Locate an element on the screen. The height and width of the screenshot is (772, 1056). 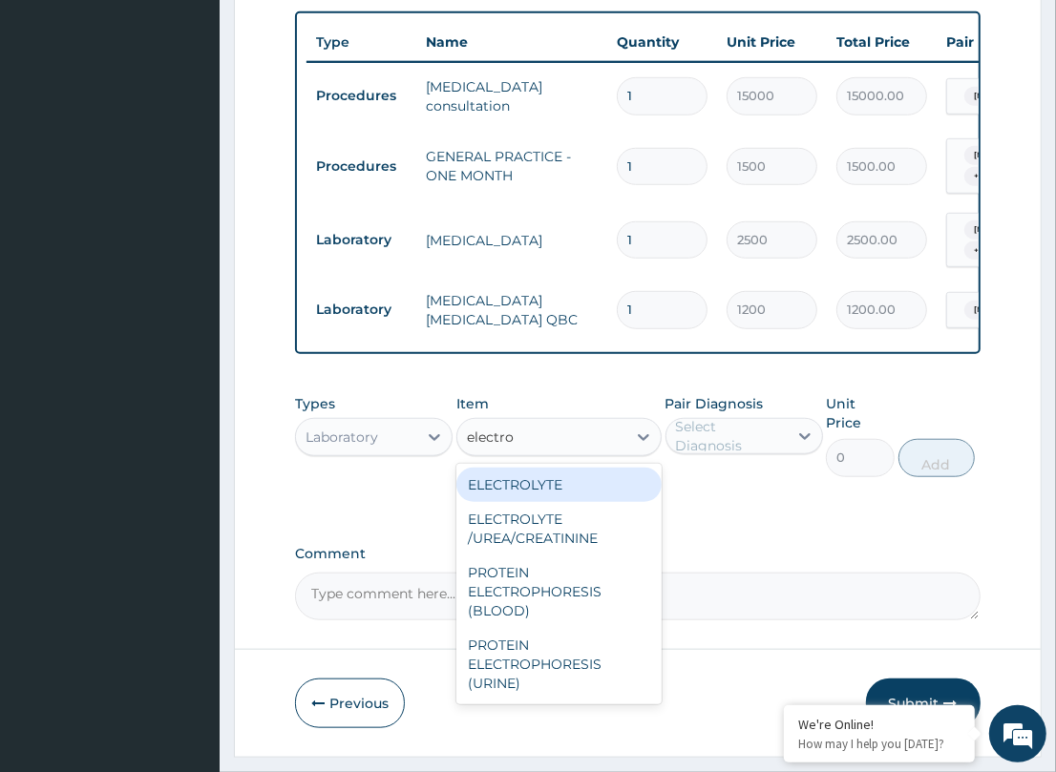
th: Type is located at coordinates (361, 42).